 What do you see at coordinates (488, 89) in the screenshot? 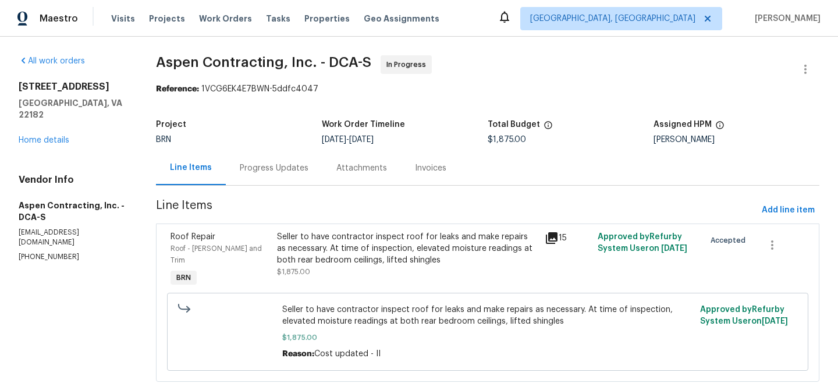
I see `div: 1VCG6EK4E7BWN-5ddfc4047` at bounding box center [488, 89].